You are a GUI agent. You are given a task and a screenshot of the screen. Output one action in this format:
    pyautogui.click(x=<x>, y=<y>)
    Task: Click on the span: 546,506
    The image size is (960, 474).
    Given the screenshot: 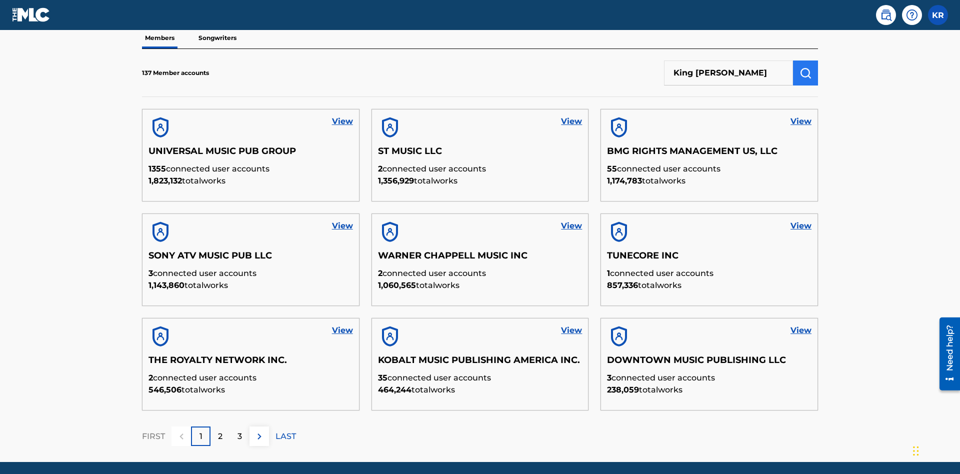 What is the action you would take?
    pyautogui.click(x=165, y=390)
    